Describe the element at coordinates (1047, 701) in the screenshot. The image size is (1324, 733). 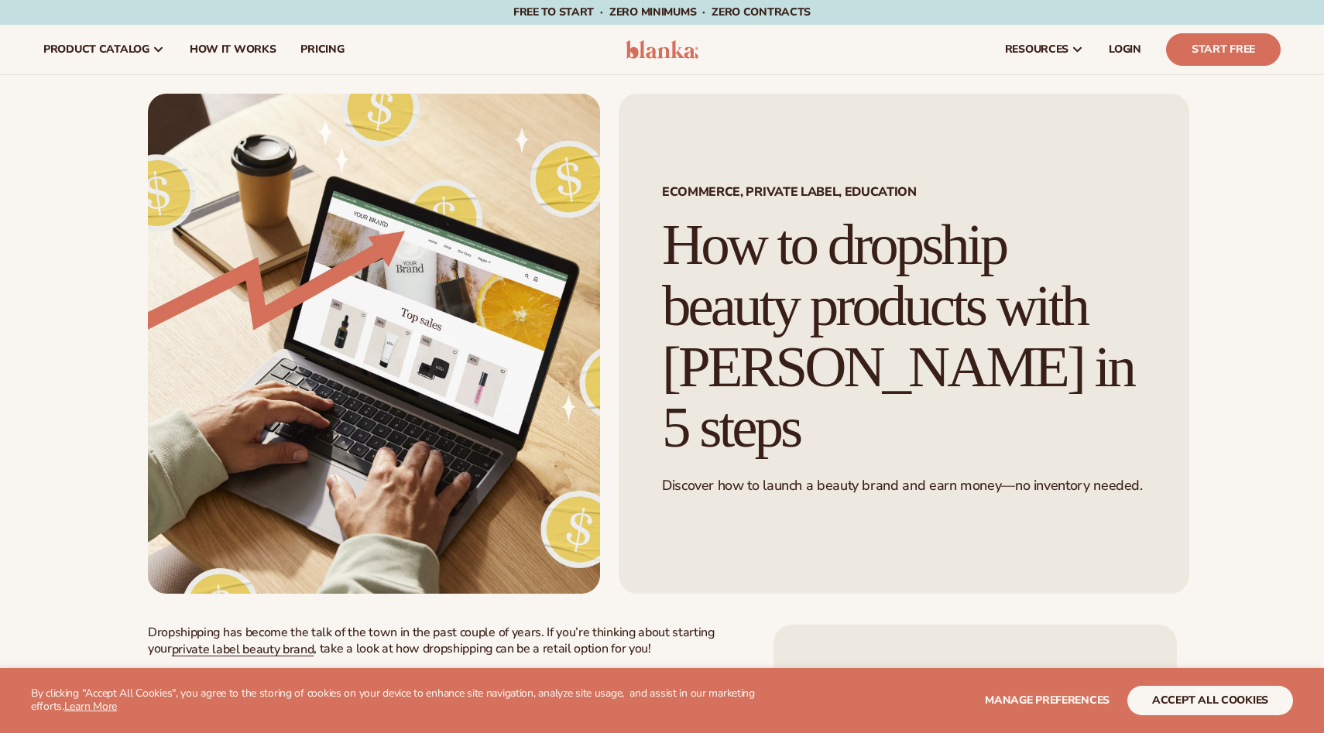
I see `button: Manage preferences` at that location.